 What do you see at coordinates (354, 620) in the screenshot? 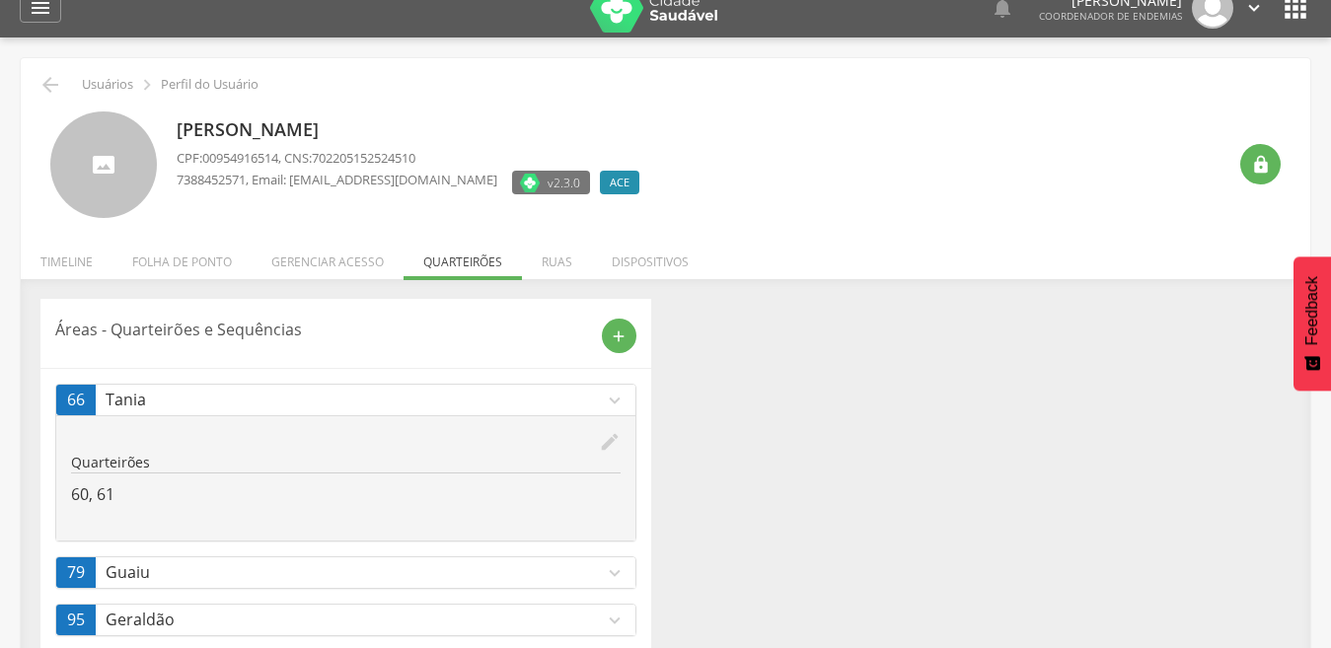
I see `p: Geraldão` at bounding box center [354, 620].